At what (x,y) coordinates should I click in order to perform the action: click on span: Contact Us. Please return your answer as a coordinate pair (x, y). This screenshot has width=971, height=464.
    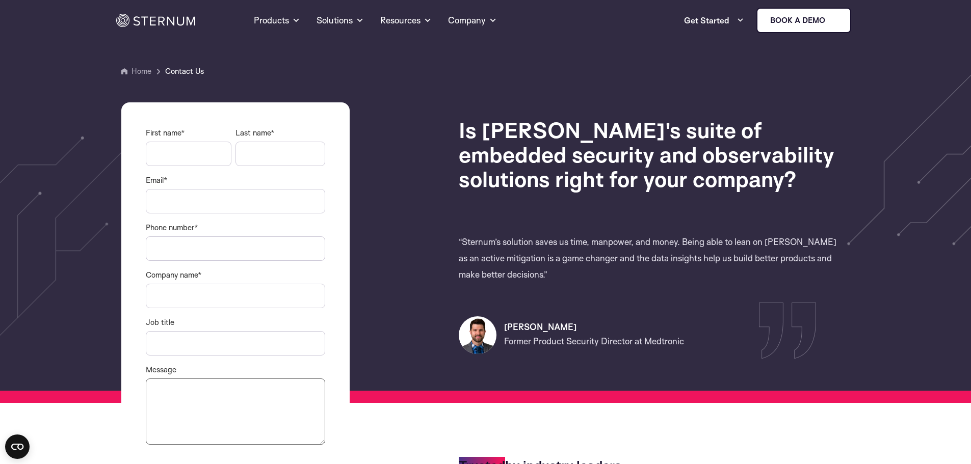
    Looking at the image, I should click on (184, 71).